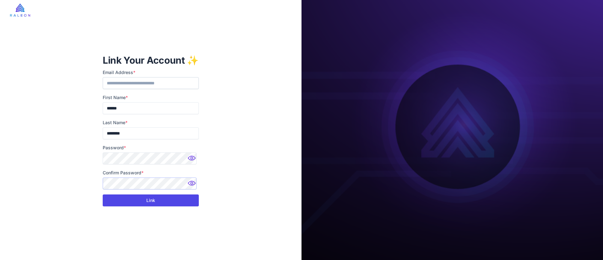 The image size is (603, 260). Describe the element at coordinates (151, 148) in the screenshot. I see `label: Password` at that location.